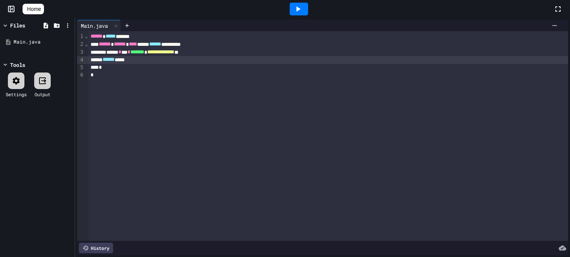 The width and height of the screenshot is (570, 257). Describe the element at coordinates (42, 94) in the screenshot. I see `div: Output` at that location.